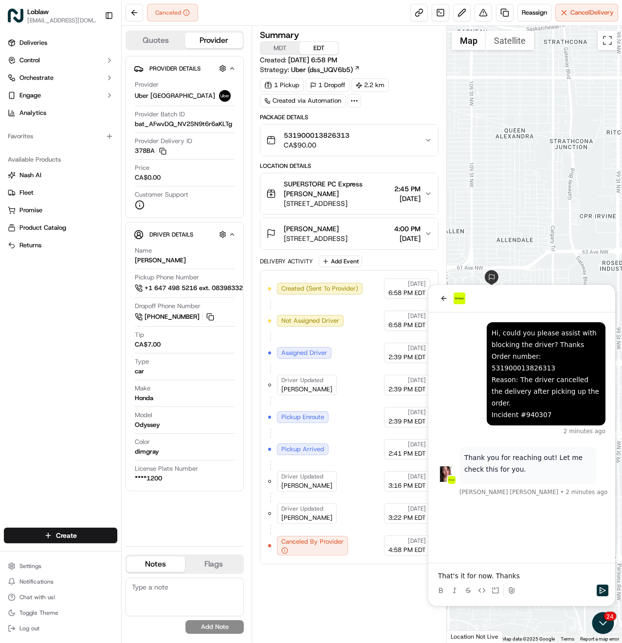  Describe the element at coordinates (214, 564) in the screenshot. I see `button: Flags` at that location.